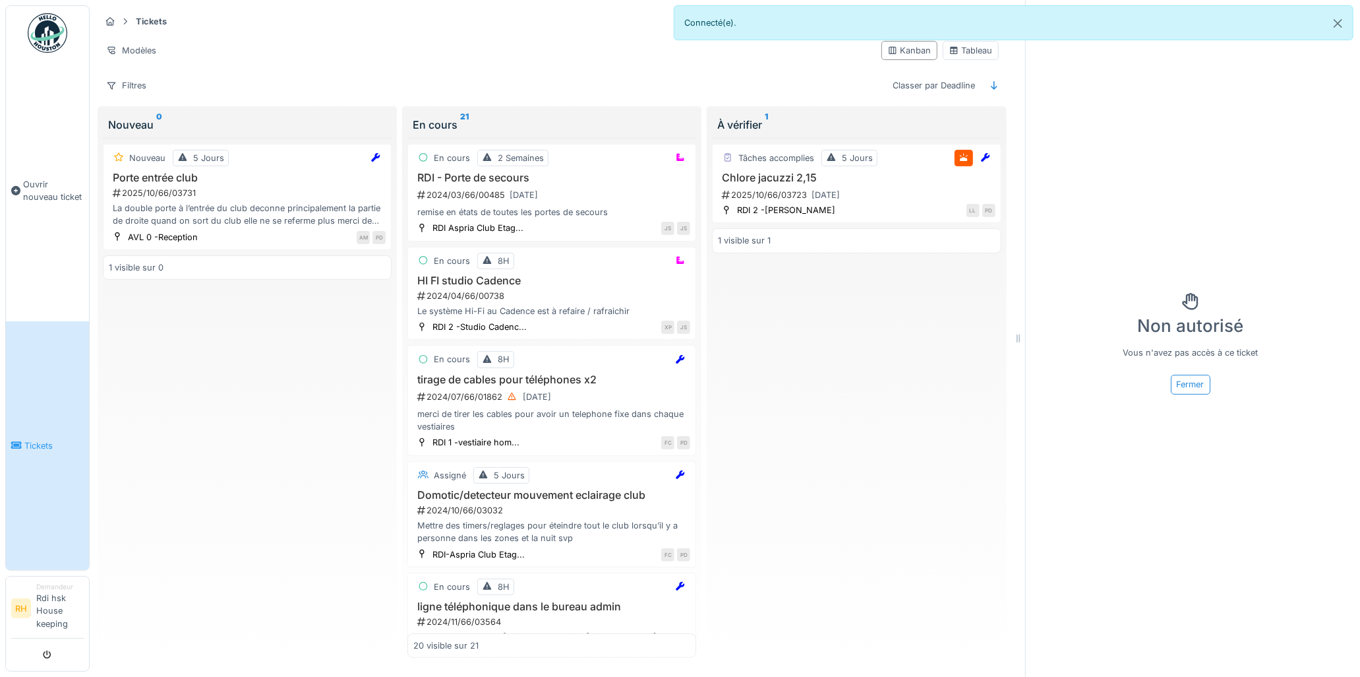  What do you see at coordinates (552, 280) in the screenshot?
I see `h3: HI FI studio Cadence` at bounding box center [552, 280].